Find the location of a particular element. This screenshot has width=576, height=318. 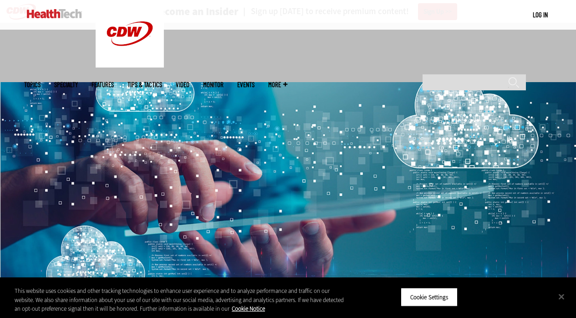

img: Home is located at coordinates (54, 14).